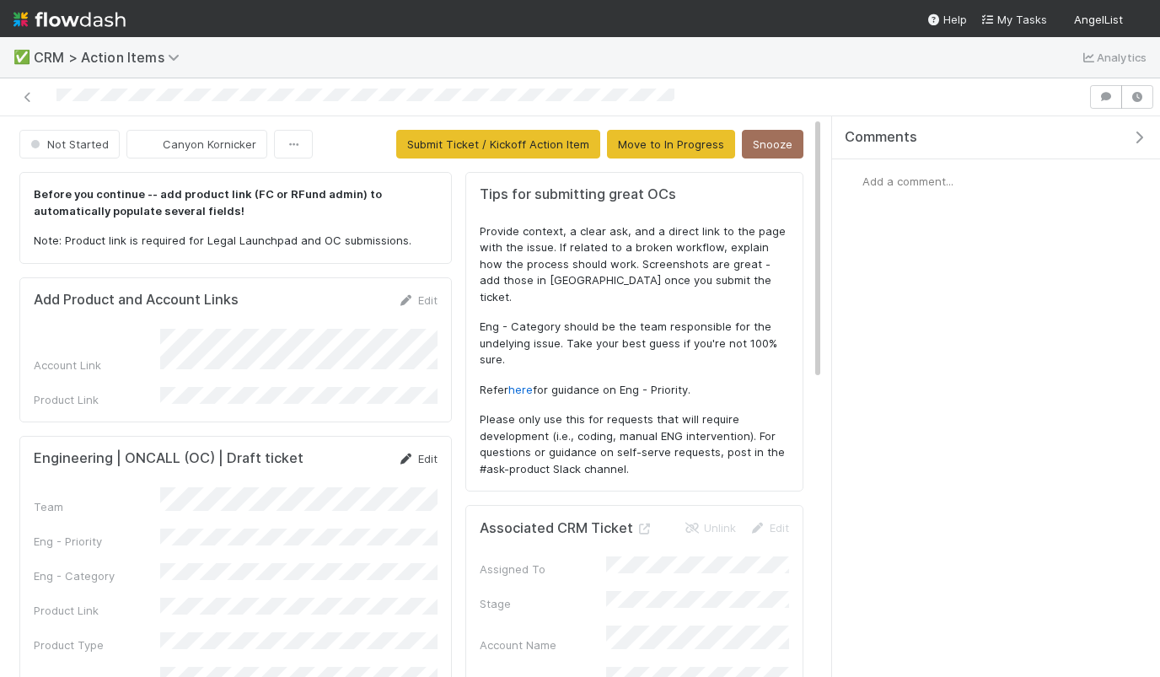 The height and width of the screenshot is (677, 1160). What do you see at coordinates (97, 541) in the screenshot?
I see `div: Eng - Priority` at bounding box center [97, 541].